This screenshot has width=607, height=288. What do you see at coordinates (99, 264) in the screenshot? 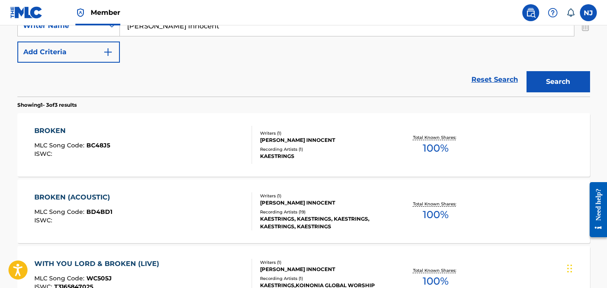
I see `div: WITH YOU LORD & BROKEN (LIVE)` at bounding box center [99, 264].